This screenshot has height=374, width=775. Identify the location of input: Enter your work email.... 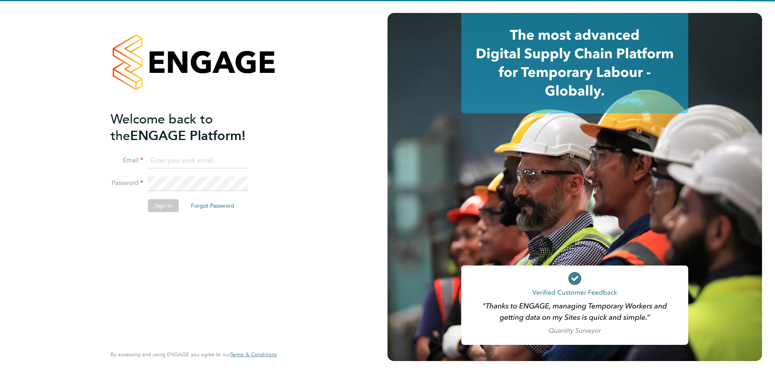
(198, 161).